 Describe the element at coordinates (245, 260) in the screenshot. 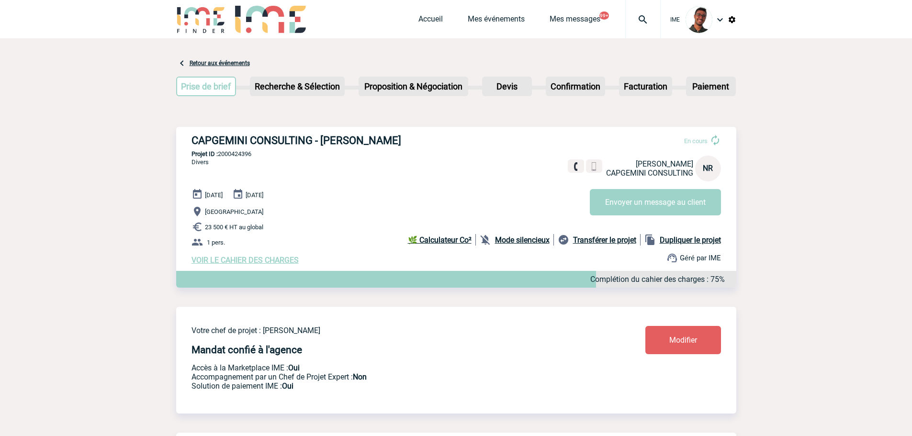

I see `span: VOIR LE CAHIER DES CHARGES` at that location.